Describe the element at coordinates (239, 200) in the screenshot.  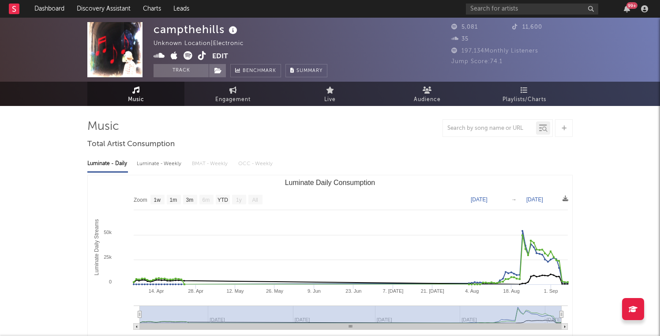
I see `text: 1y` at that location.